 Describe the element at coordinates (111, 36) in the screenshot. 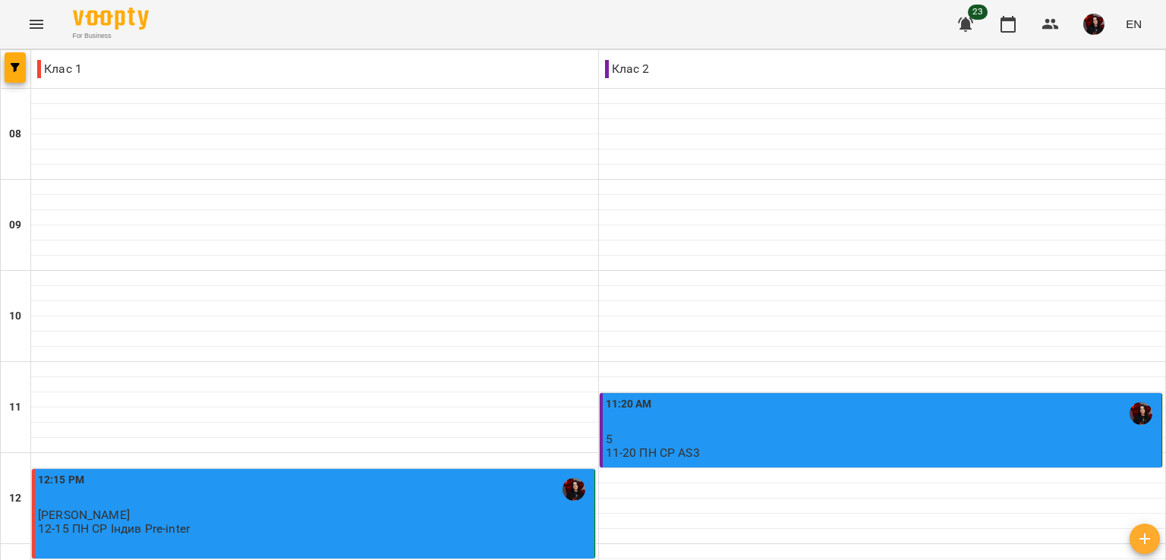

I see `span: For Business` at that location.